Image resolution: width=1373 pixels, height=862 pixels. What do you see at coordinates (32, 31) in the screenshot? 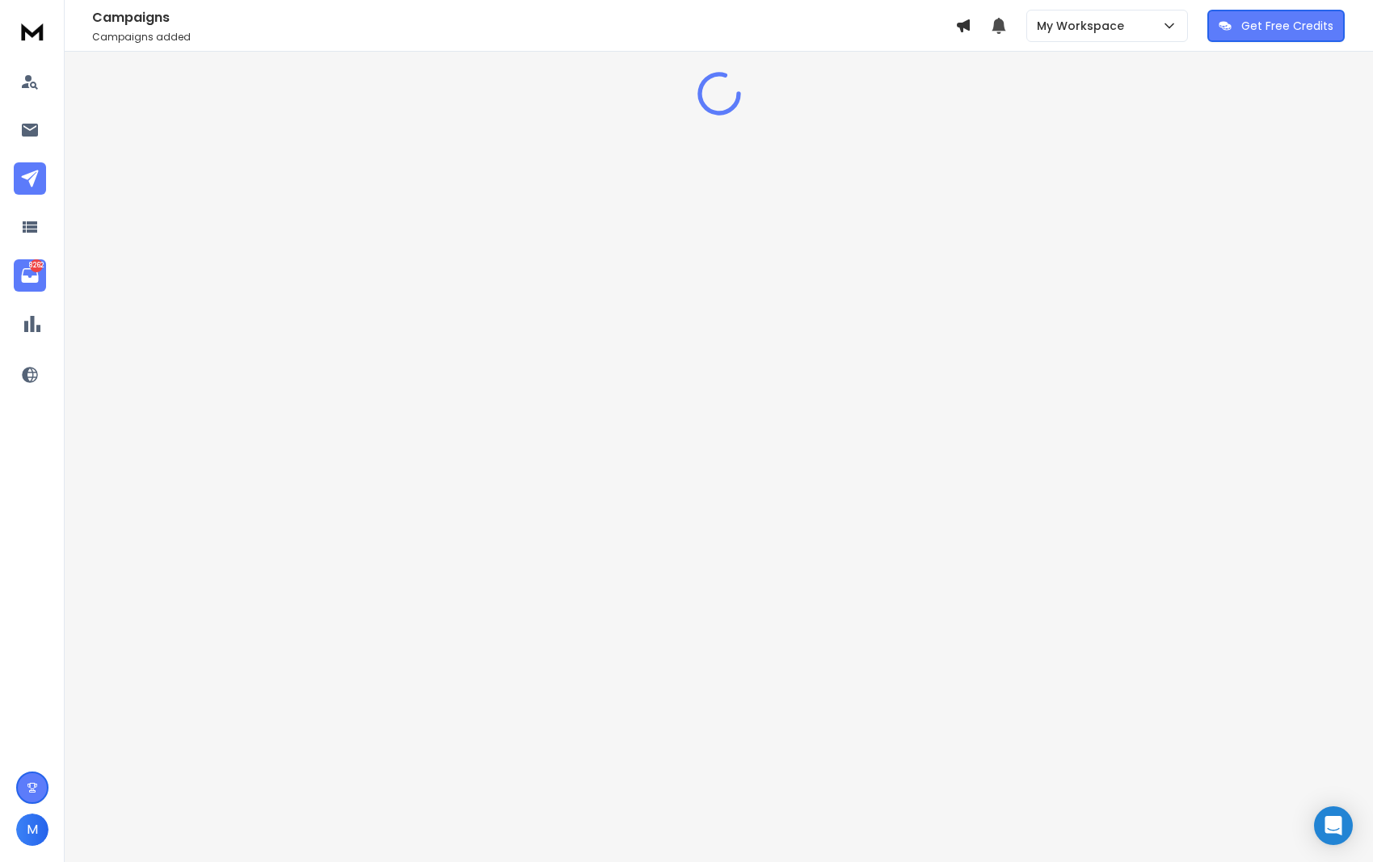
I see `img: logo` at bounding box center [32, 31].